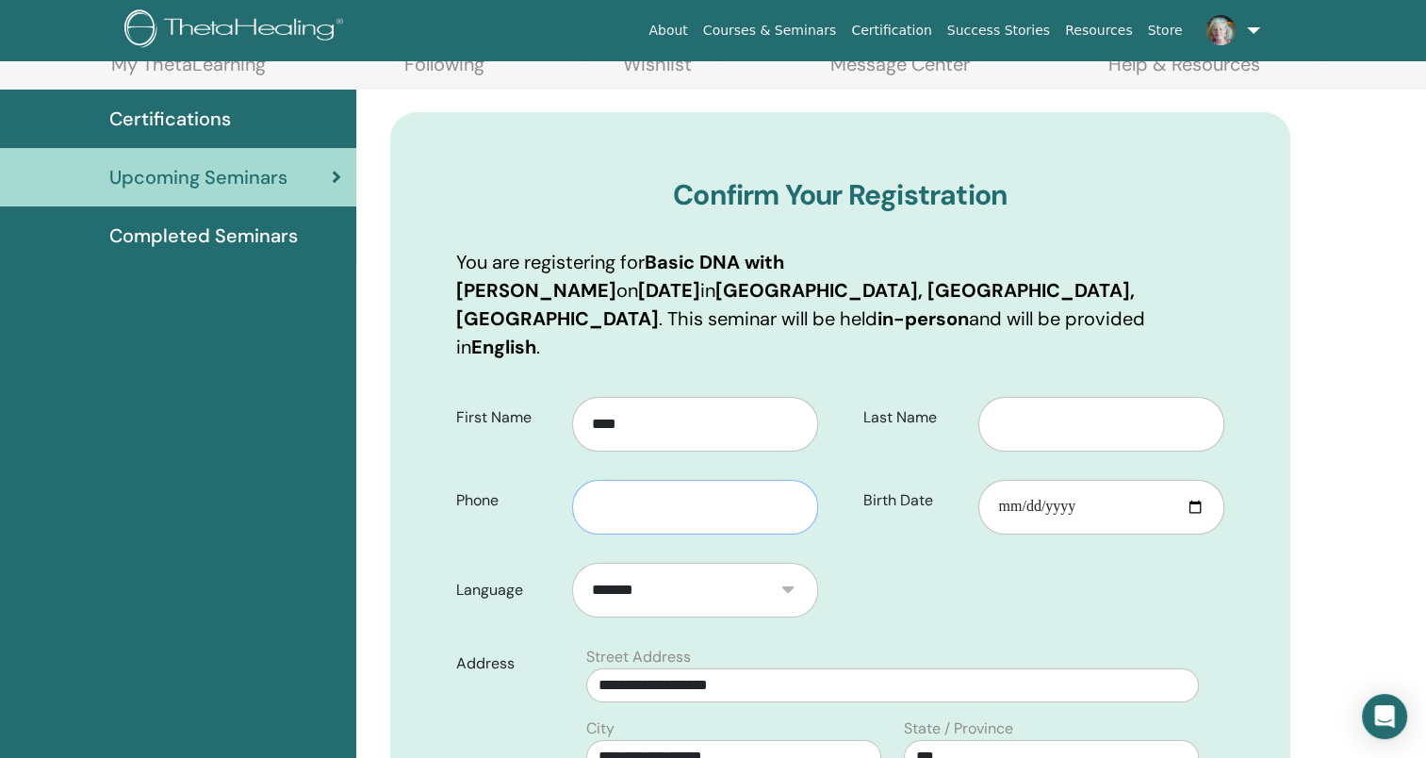 This screenshot has height=758, width=1426. Describe the element at coordinates (204, 236) in the screenshot. I see `span: Completed Seminars` at that location.